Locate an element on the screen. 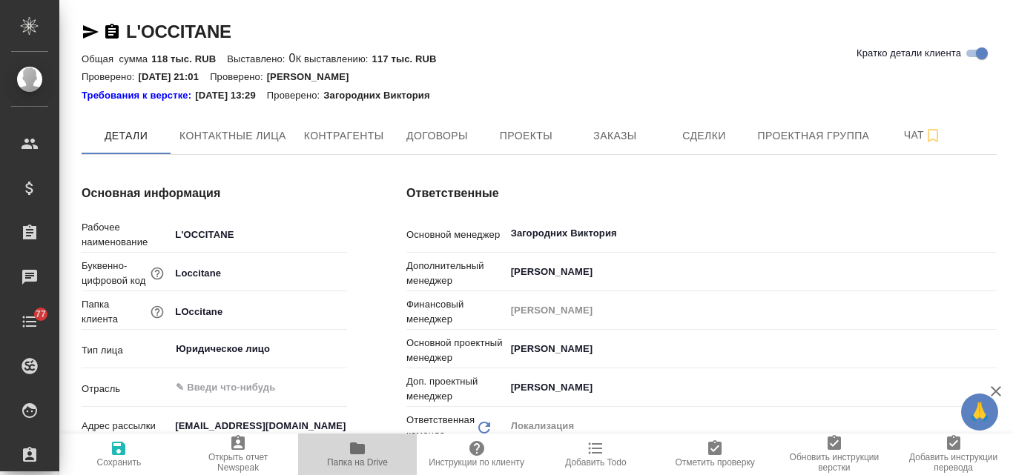 This screenshot has width=1013, height=475. span: Сохранить is located at coordinates (119, 463).